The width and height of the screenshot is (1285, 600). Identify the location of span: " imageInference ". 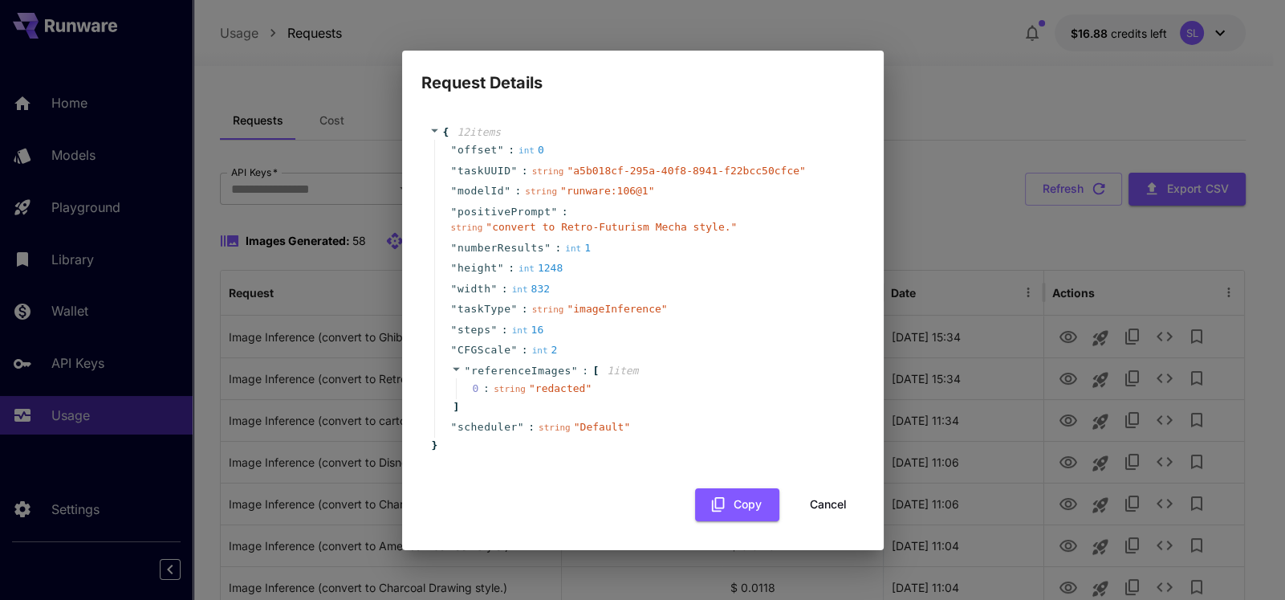
(617, 308).